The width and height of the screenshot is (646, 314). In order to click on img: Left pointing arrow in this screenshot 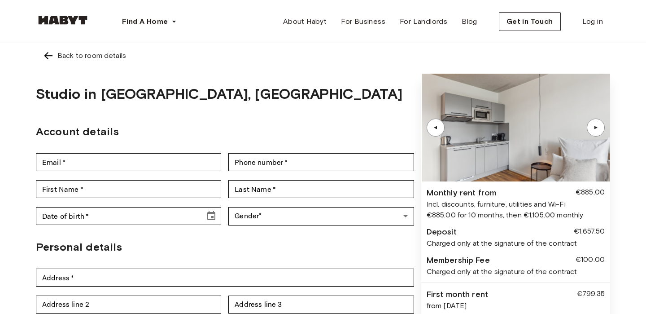, I will do `click(48, 56)`.